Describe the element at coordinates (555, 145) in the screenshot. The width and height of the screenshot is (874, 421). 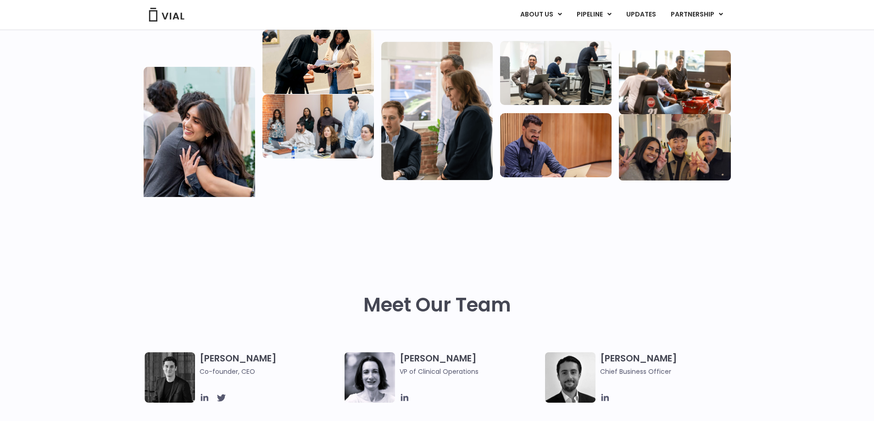
I see `img: Man working at a computer` at that location.